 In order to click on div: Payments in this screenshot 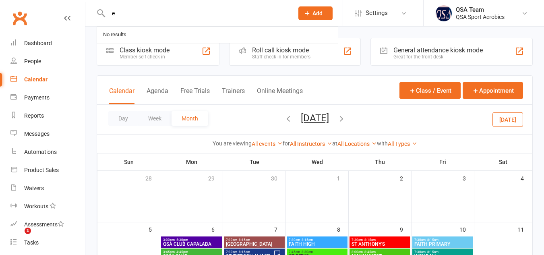, I will do `click(37, 97)`.